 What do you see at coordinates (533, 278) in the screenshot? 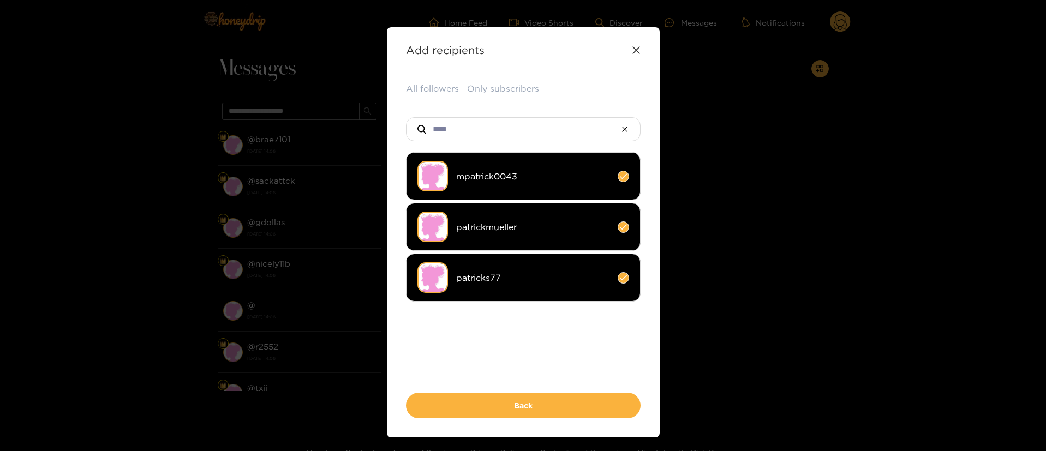
I see `span: patricks77` at bounding box center [533, 278].